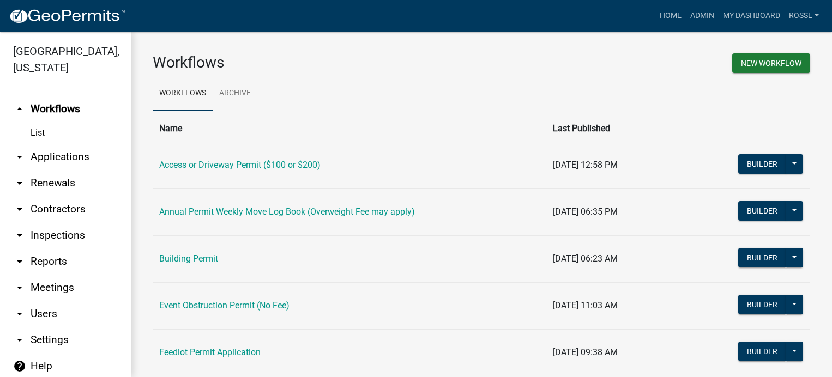 This screenshot has width=832, height=377. Describe the element at coordinates (189, 258) in the screenshot. I see `a: Building Permit` at that location.